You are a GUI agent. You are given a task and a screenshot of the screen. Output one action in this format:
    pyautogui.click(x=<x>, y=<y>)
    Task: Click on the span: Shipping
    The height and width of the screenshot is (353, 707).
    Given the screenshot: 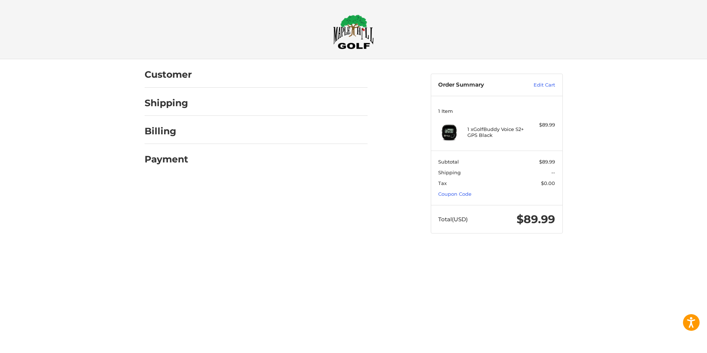 What is the action you would take?
    pyautogui.click(x=449, y=172)
    